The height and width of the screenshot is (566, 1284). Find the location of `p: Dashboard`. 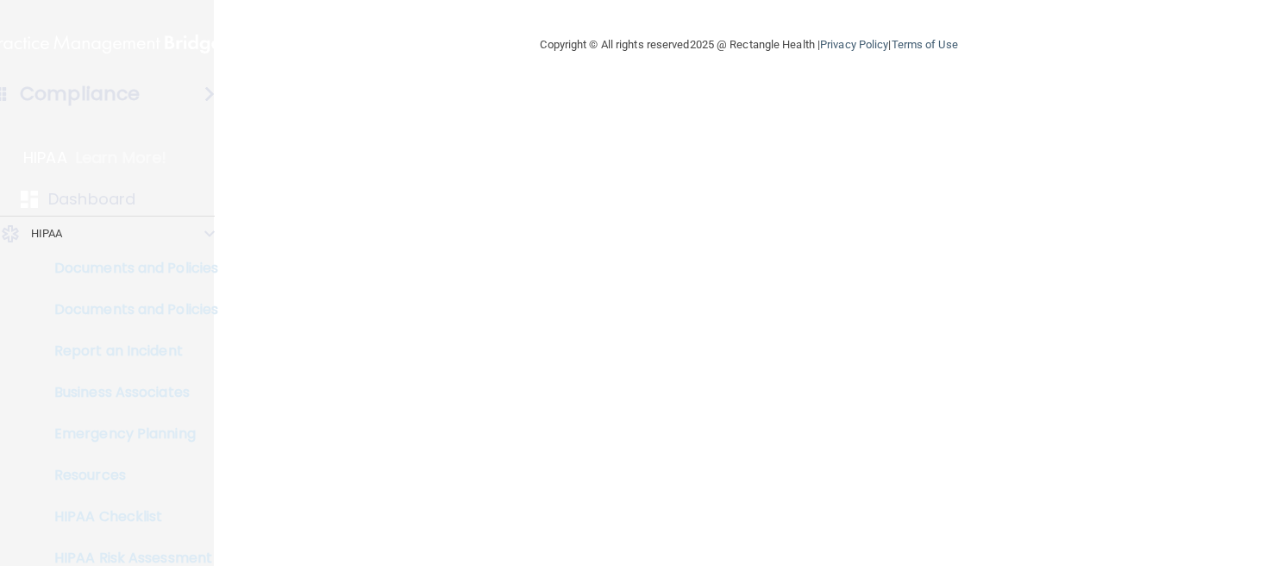

p: Dashboard is located at coordinates (91, 199).